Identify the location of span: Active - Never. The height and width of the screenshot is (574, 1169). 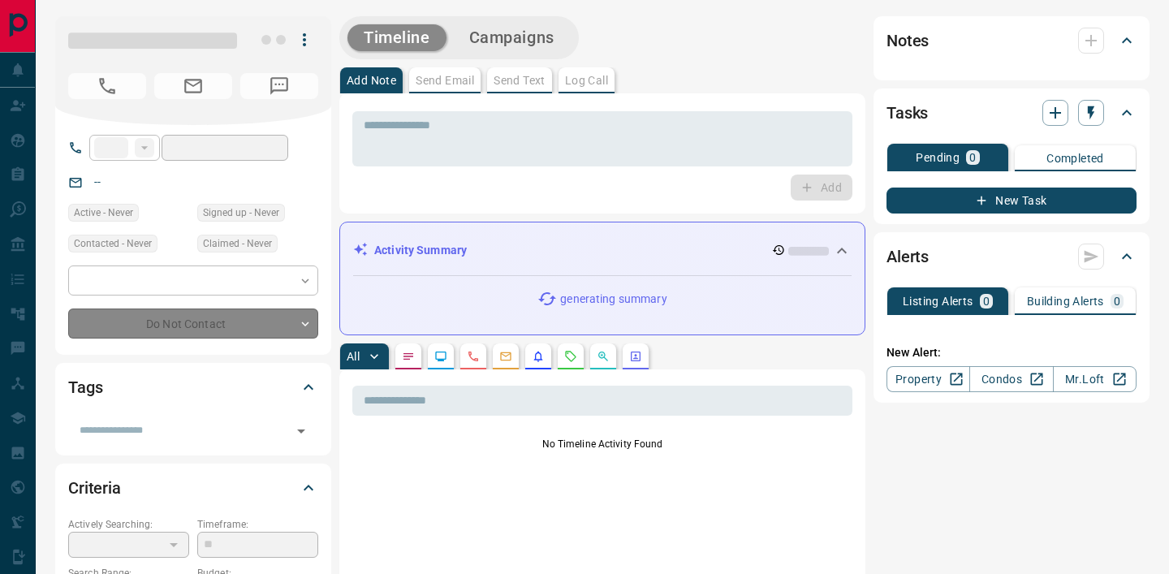
(103, 213).